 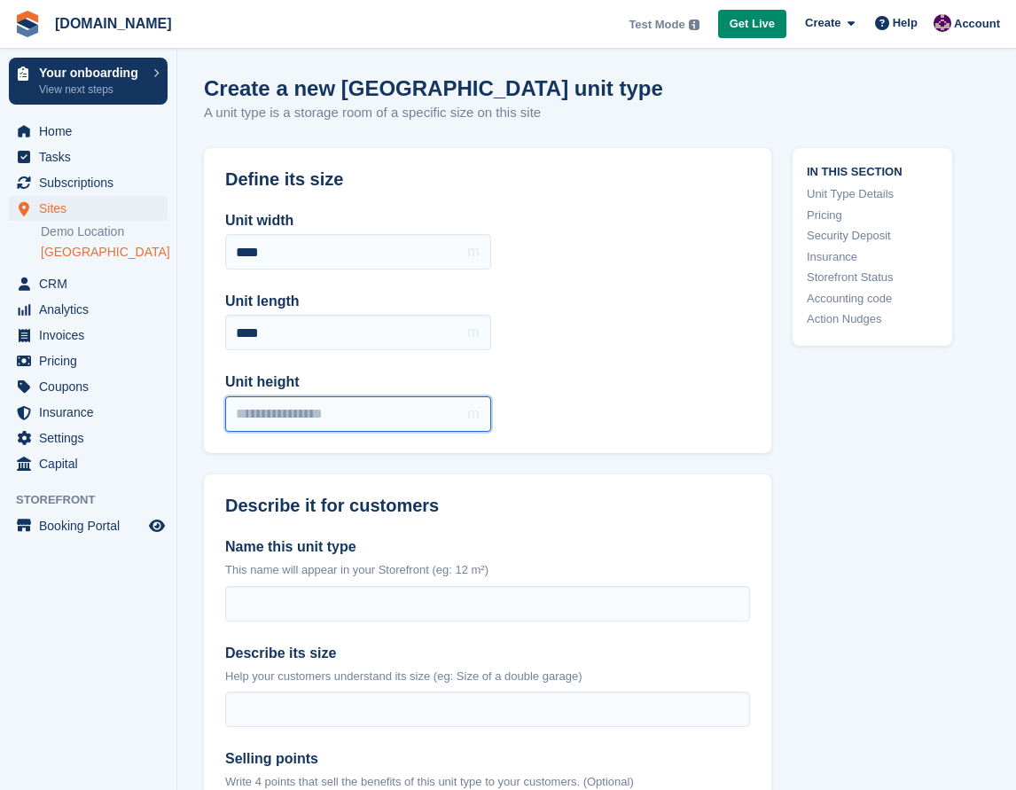 What do you see at coordinates (488, 759) in the screenshot?
I see `label: Selling points` at bounding box center [488, 759].